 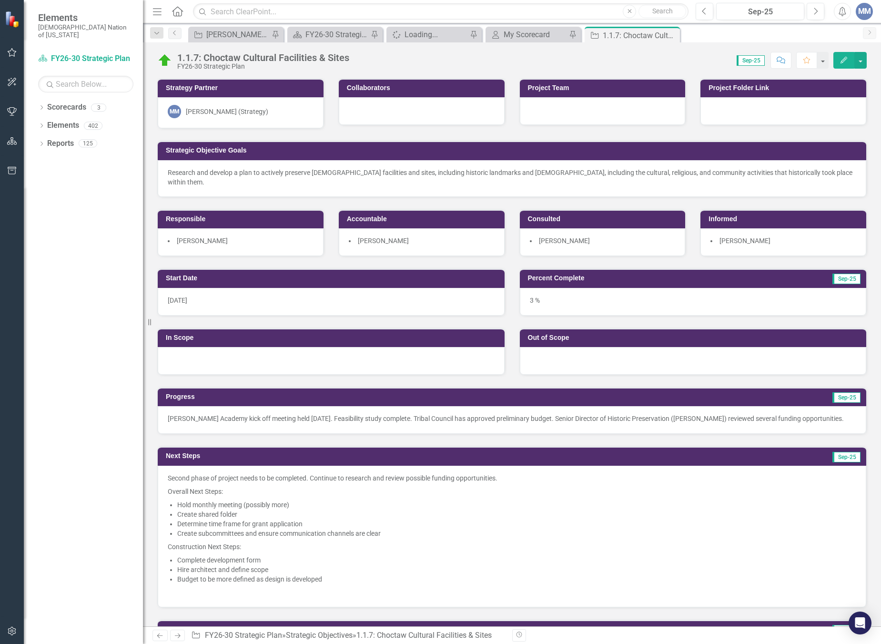 What do you see at coordinates (517, 514) in the screenshot?
I see `li: Create shared folder` at bounding box center [517, 514].